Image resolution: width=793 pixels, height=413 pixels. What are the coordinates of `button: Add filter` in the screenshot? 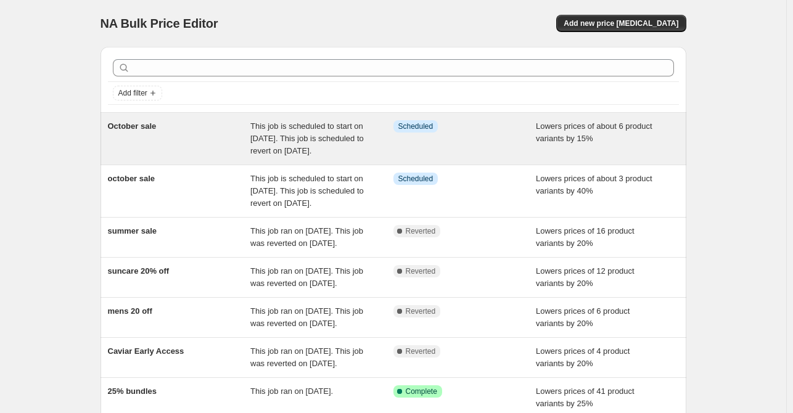 It's located at (138, 93).